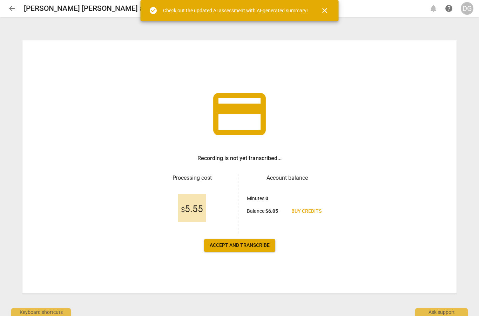  I want to click on span: credit_card, so click(239, 114).